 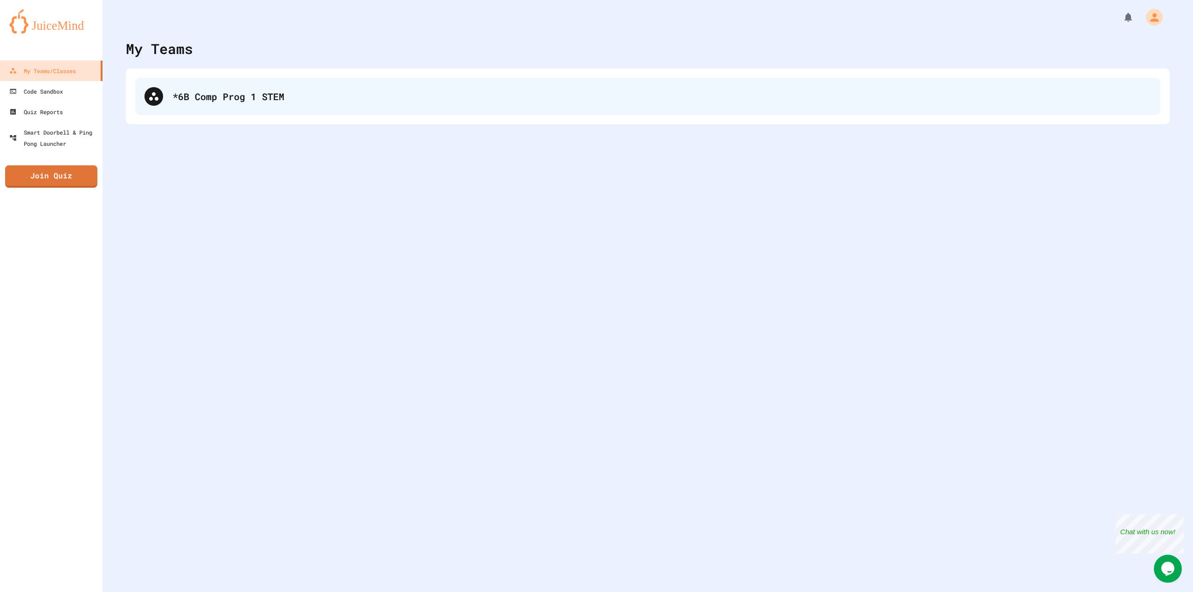 I want to click on div: Smart Doorbell & Ping Pong Launcher, so click(x=54, y=138).